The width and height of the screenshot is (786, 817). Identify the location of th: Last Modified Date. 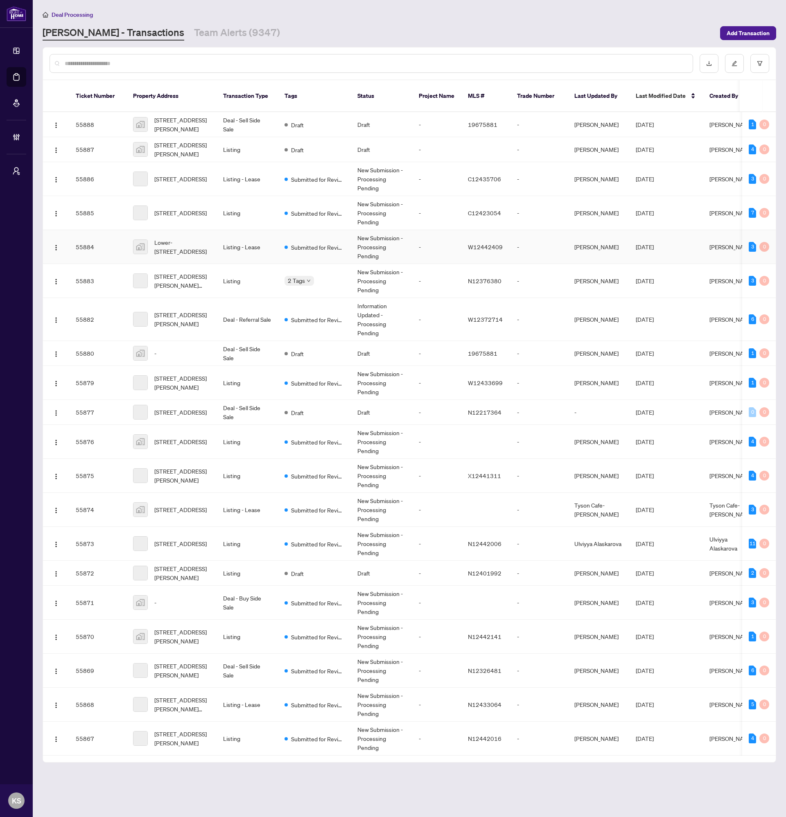
(666, 96).